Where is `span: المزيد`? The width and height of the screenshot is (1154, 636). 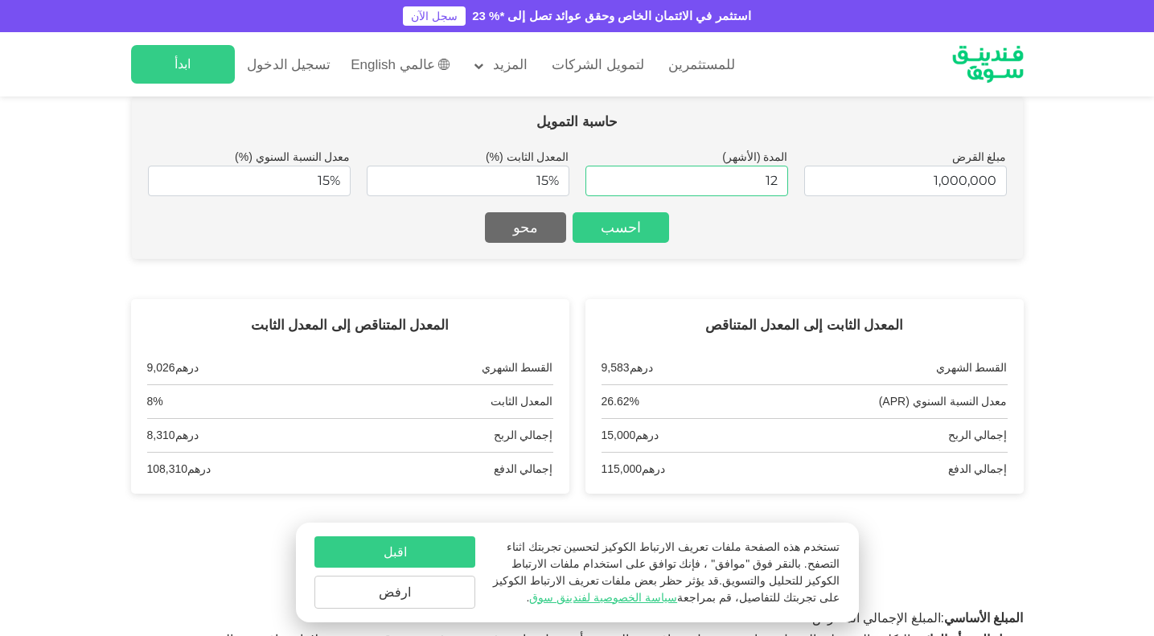
span: المزيد is located at coordinates (510, 64).